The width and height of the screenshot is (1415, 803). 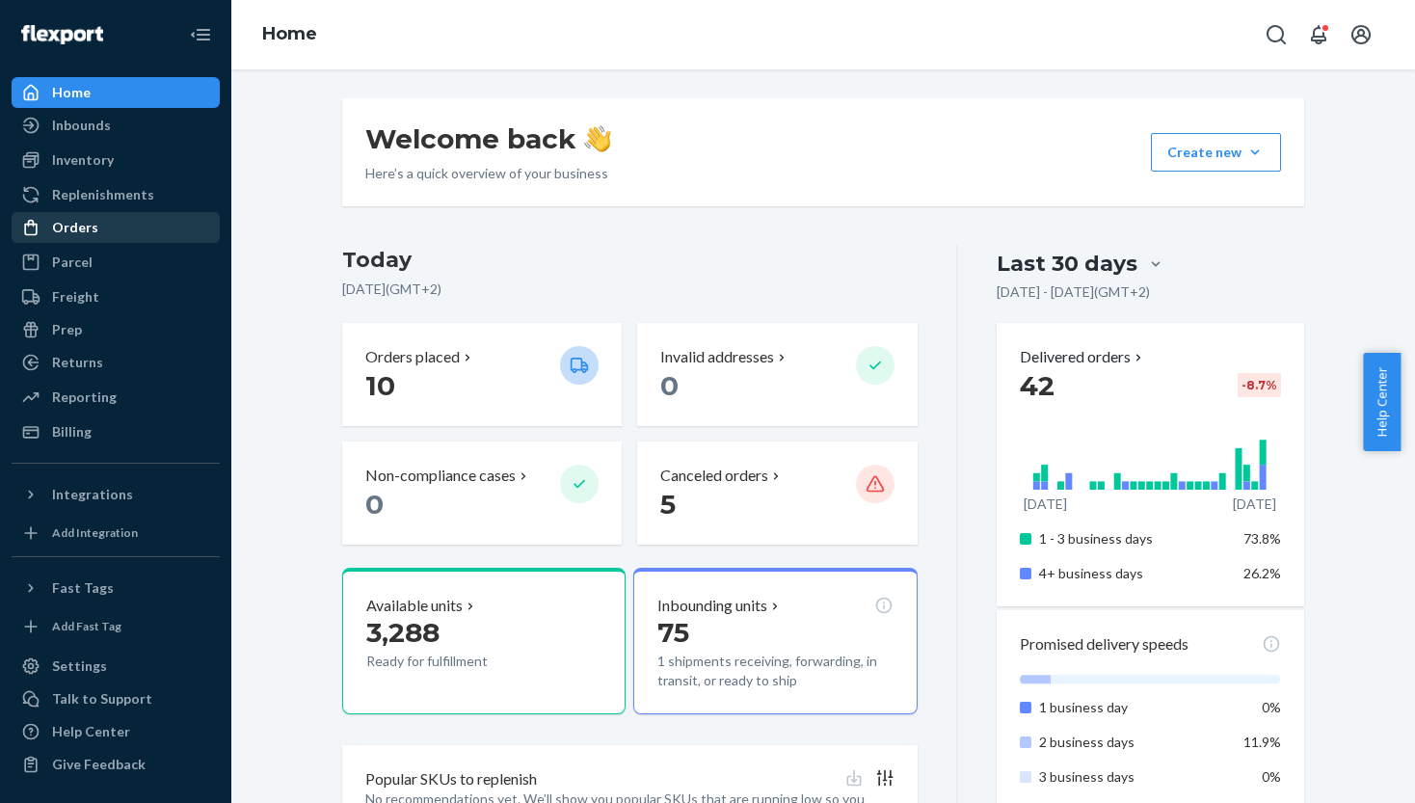 What do you see at coordinates (455, 661) in the screenshot?
I see `p: Ready for fulfillment` at bounding box center [455, 661].